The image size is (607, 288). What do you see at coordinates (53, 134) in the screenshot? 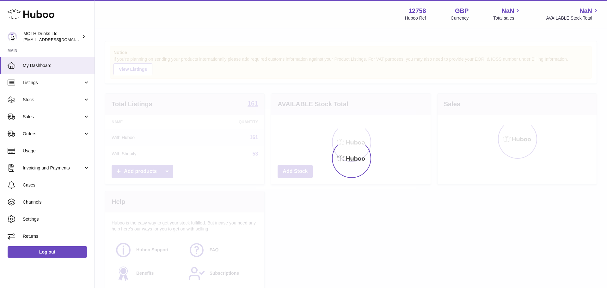
I see `span: Orders` at bounding box center [53, 134].